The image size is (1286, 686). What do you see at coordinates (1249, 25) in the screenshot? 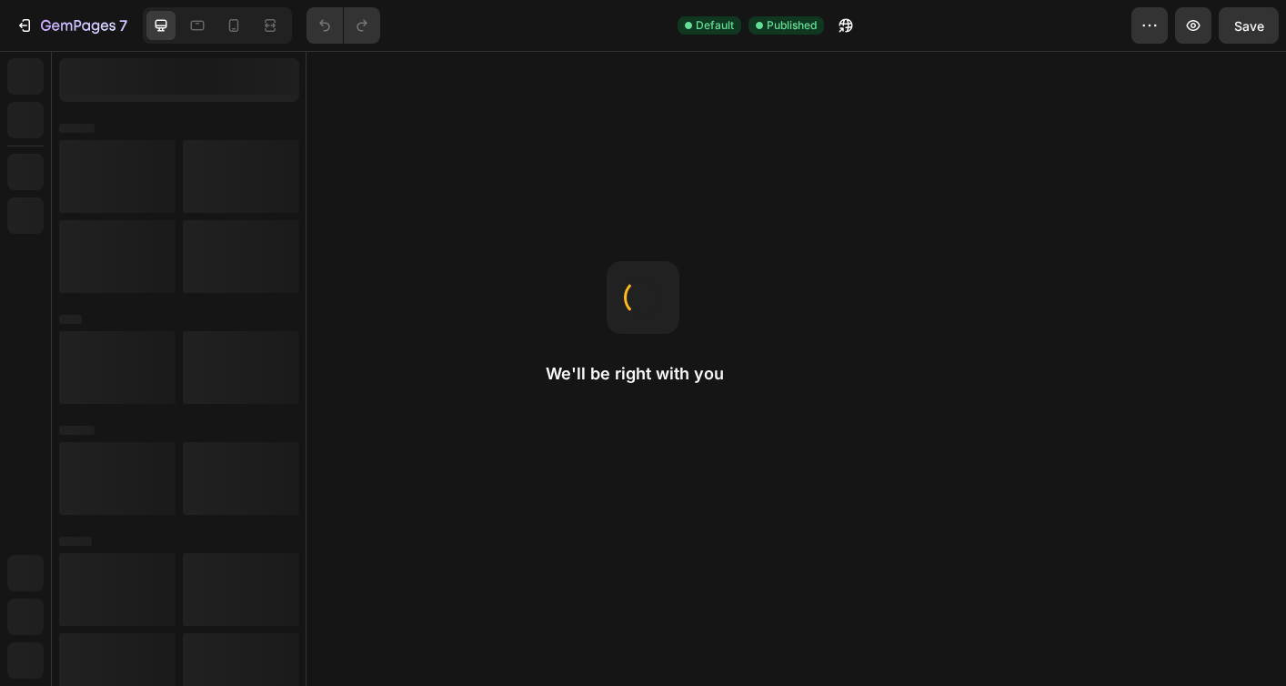
I see `button: Save` at bounding box center [1249, 25].